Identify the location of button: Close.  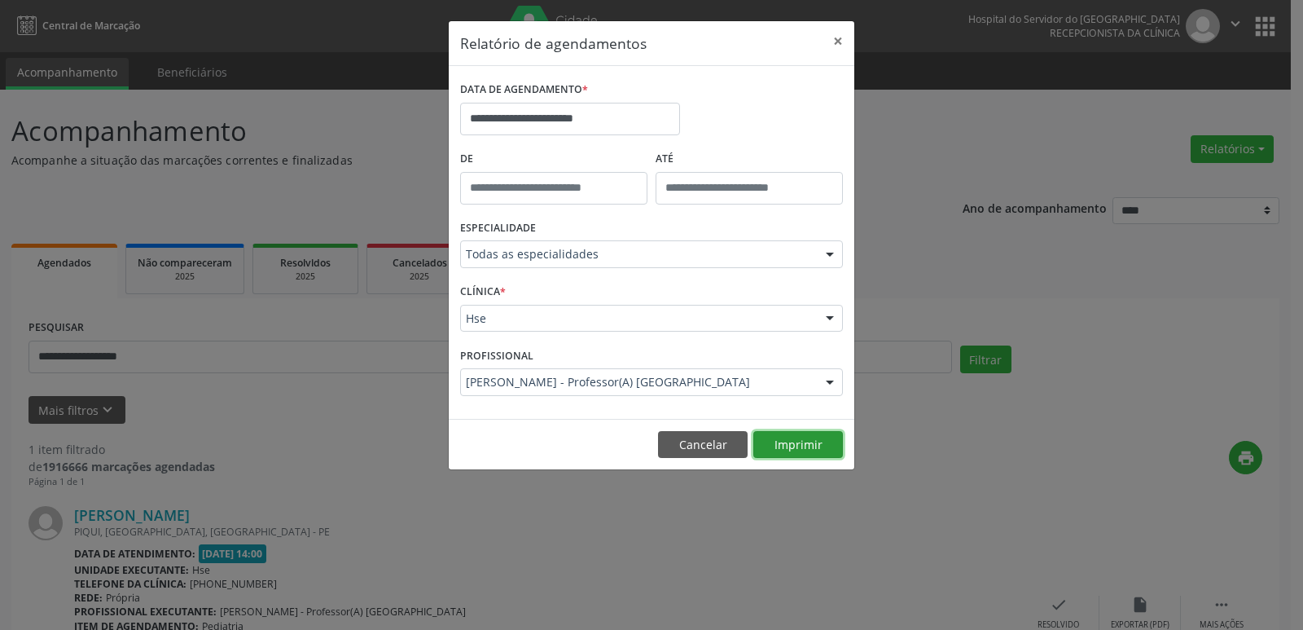
(838, 41).